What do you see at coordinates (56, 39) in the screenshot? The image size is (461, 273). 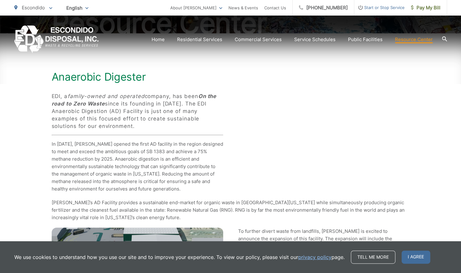 I see `a: EDCD logo. Return to the homepage.` at bounding box center [56, 39].